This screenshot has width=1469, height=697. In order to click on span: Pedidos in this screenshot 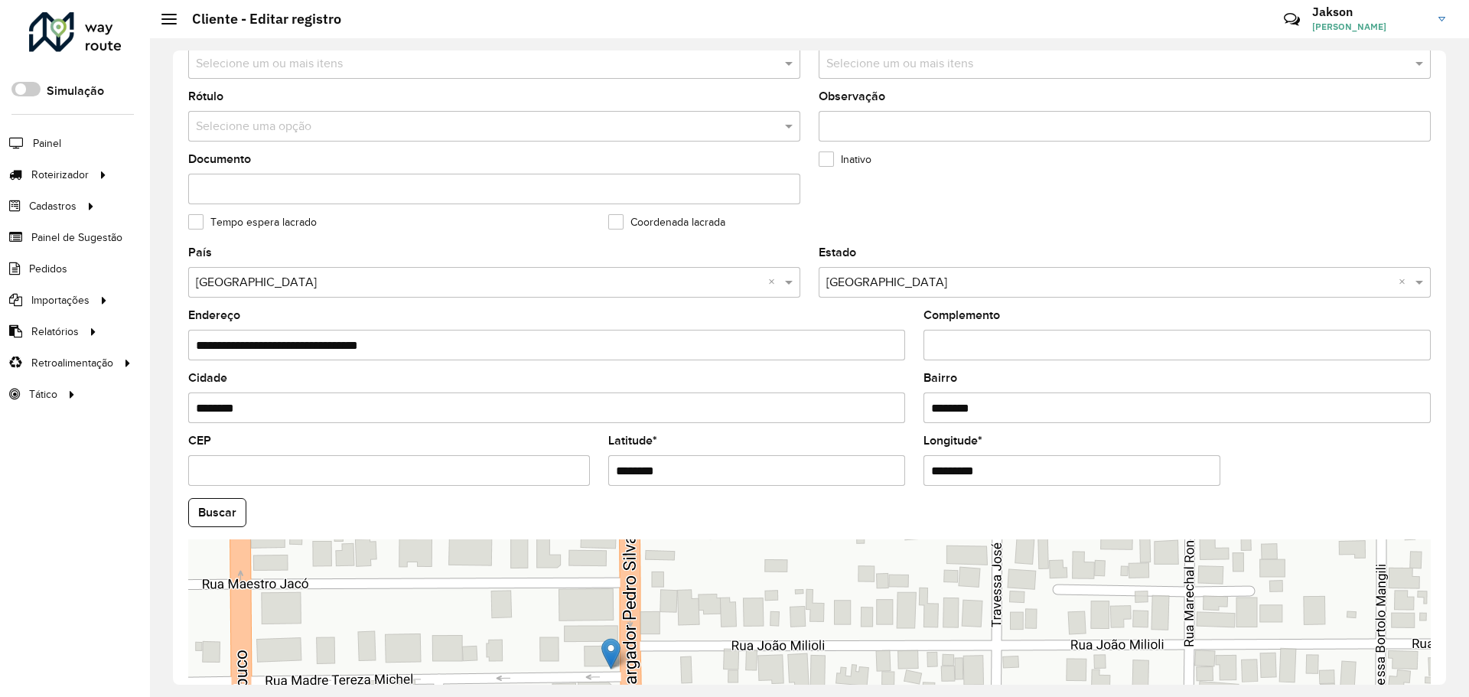, I will do `click(48, 269)`.